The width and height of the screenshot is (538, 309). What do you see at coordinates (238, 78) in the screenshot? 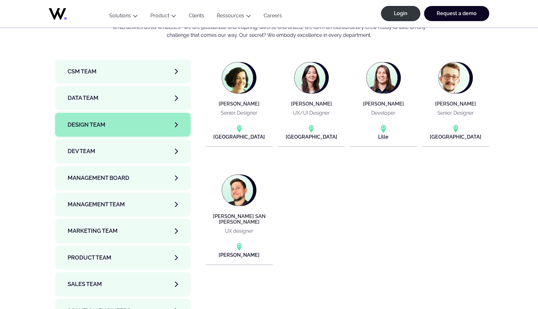
I see `img: Camille ANSCOMBRE` at bounding box center [238, 78].